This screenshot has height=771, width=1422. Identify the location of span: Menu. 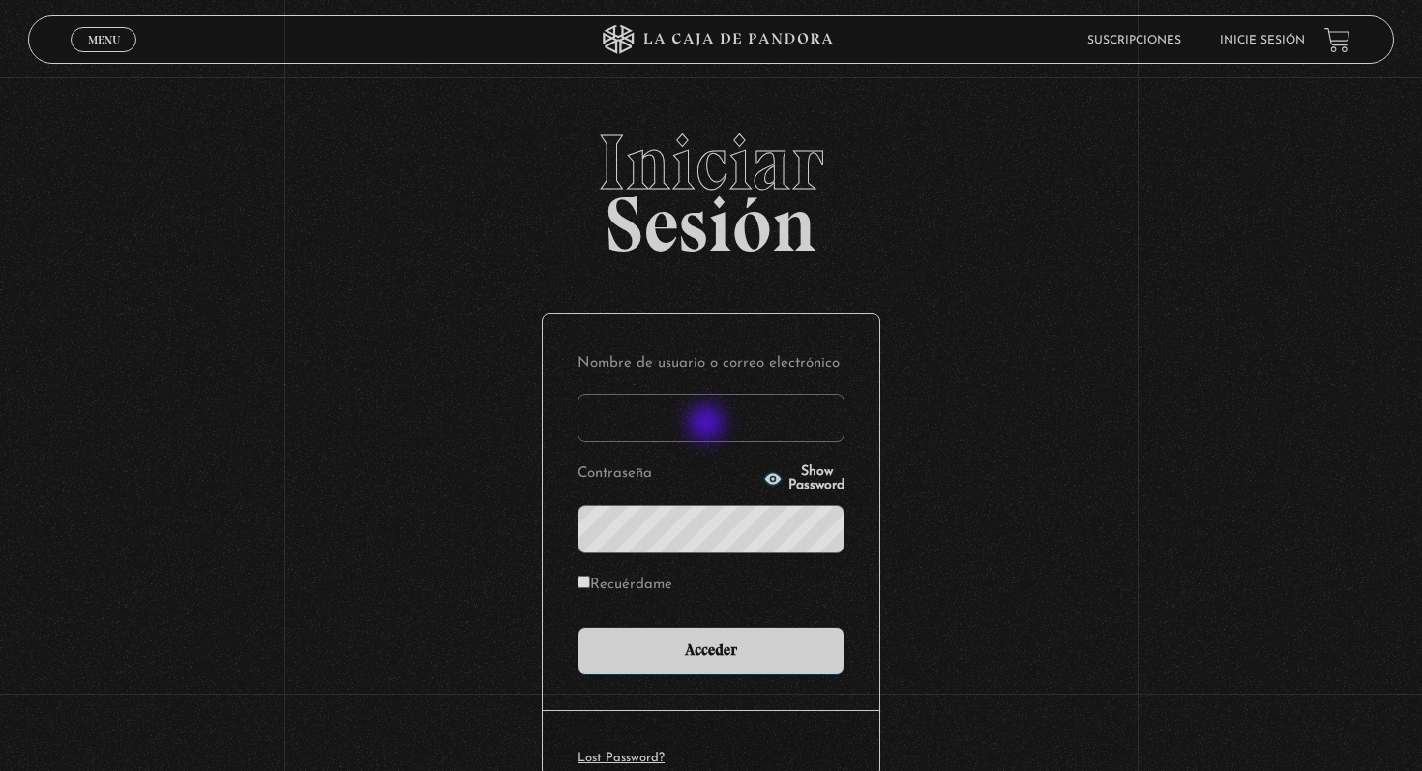
(104, 40).